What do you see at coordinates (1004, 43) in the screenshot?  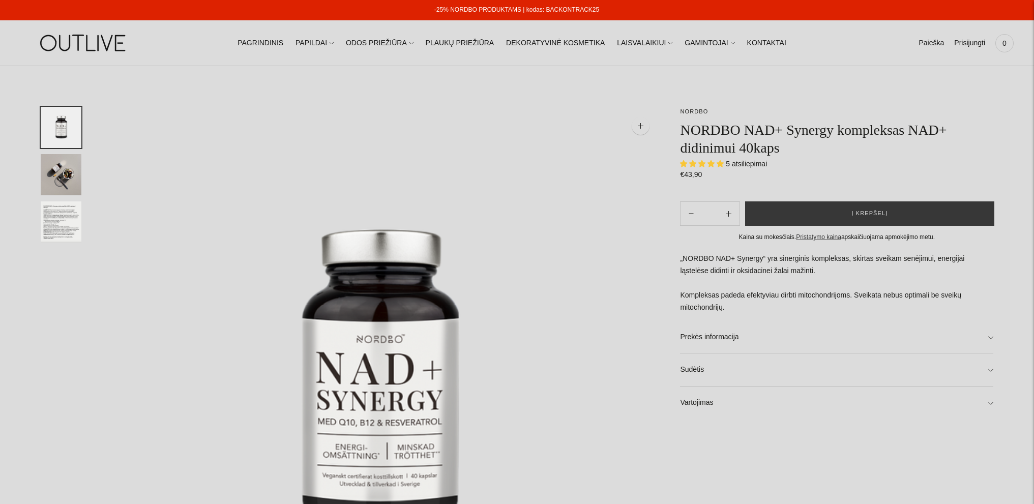 I see `a: 0` at bounding box center [1004, 43].